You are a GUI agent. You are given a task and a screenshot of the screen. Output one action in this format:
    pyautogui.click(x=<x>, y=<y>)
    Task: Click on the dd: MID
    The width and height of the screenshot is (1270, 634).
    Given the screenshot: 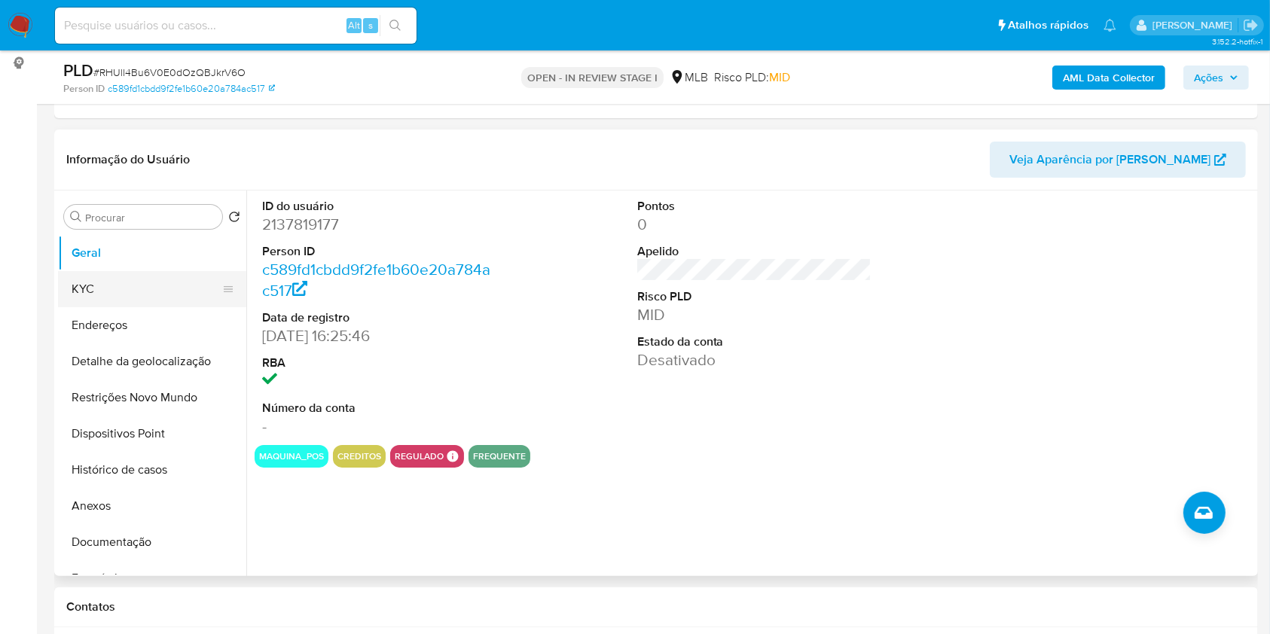 What is the action you would take?
    pyautogui.click(x=755, y=315)
    